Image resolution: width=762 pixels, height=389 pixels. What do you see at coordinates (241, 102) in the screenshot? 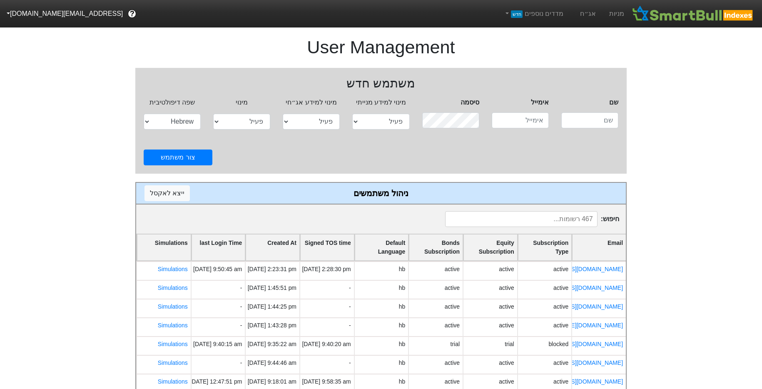
I see `label: מינוי` at bounding box center [241, 102].